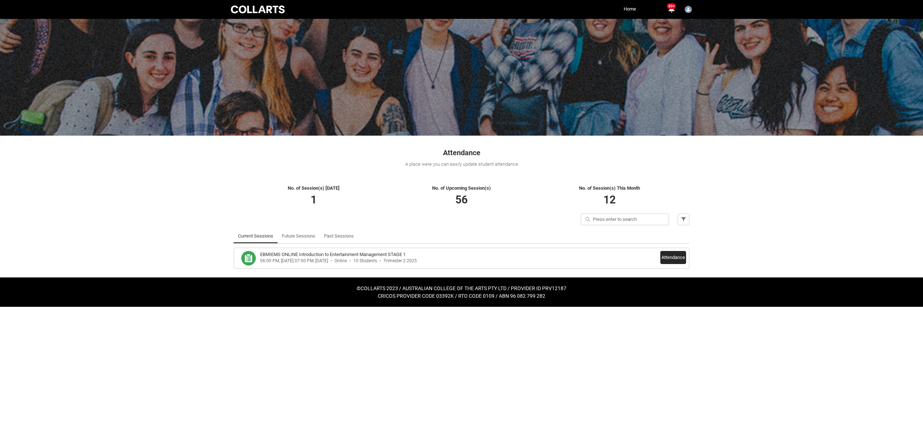  Describe the element at coordinates (610, 200) in the screenshot. I see `span: 12` at that location.